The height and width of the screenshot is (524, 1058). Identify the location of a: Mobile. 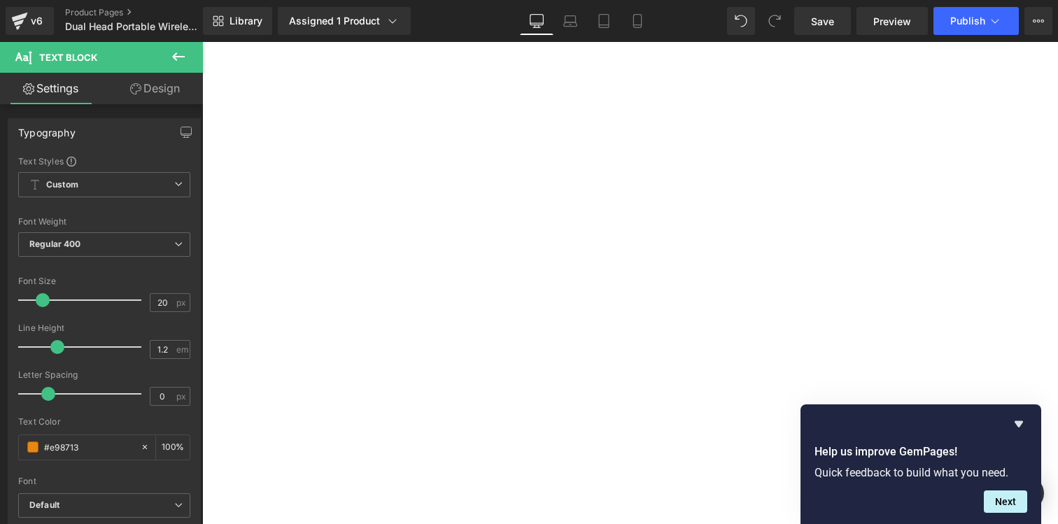
(638, 21).